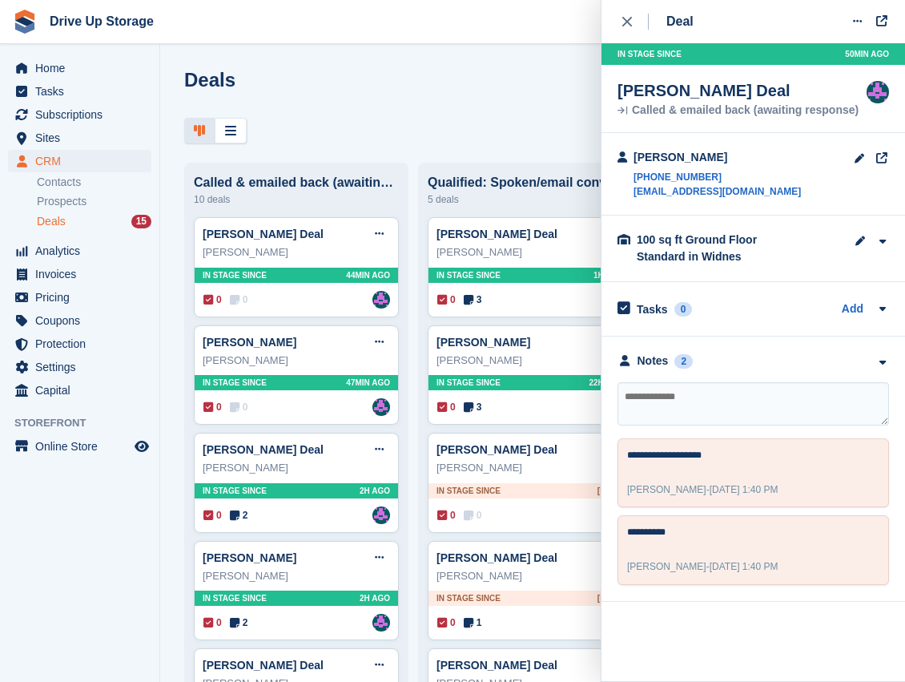  What do you see at coordinates (83, 274) in the screenshot?
I see `span: Invoices` at bounding box center [83, 274].